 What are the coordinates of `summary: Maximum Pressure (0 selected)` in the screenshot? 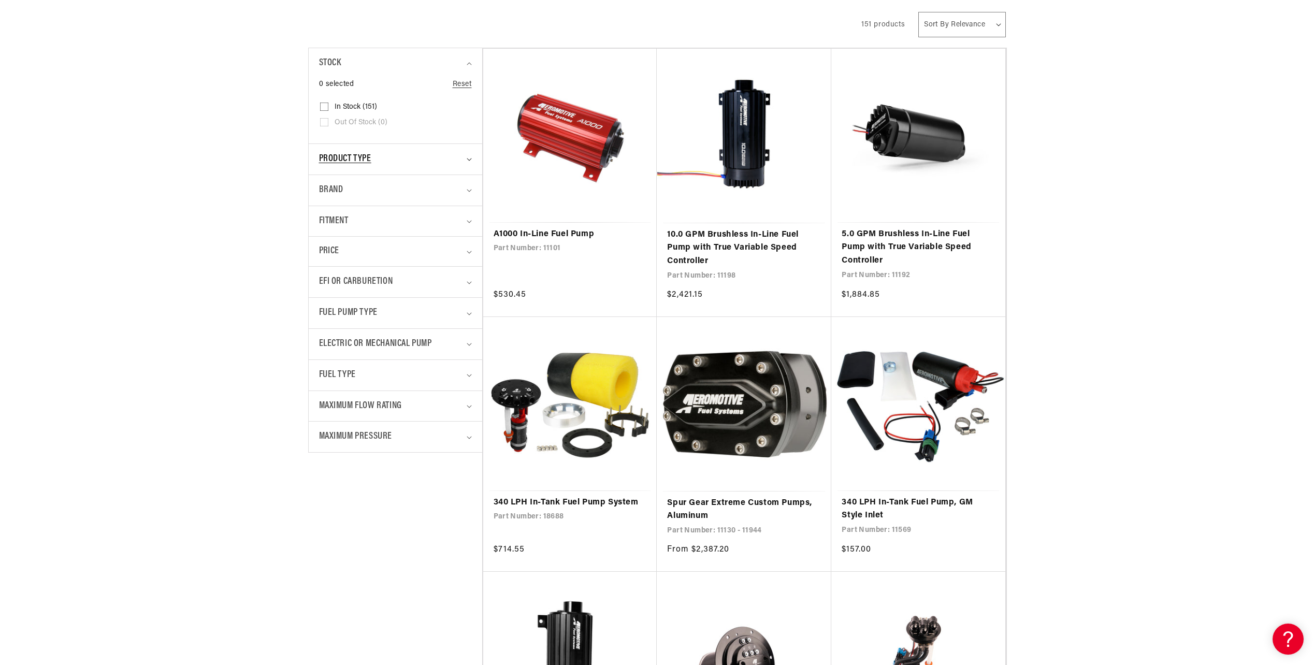 It's located at (395, 437).